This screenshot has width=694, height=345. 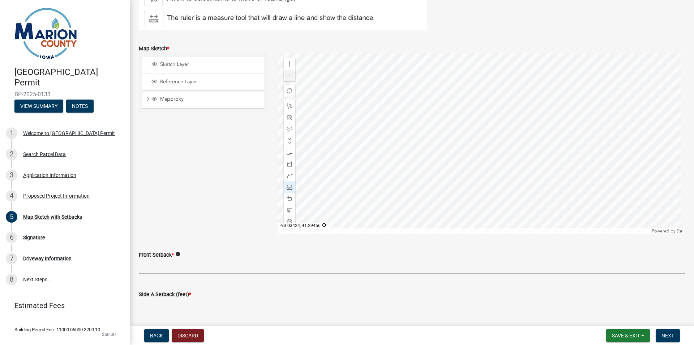 I want to click on button: Save & Exit, so click(x=628, y=335).